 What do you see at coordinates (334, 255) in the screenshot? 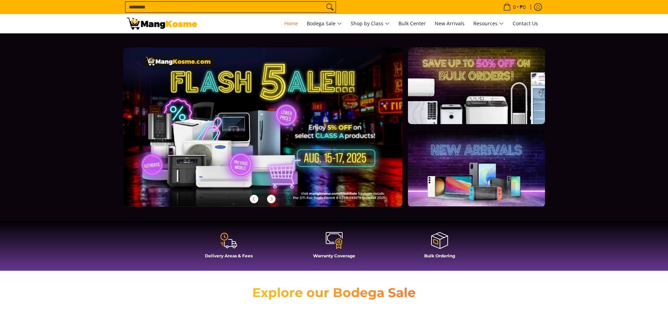
I see `h4: Warranty Coverage` at bounding box center [334, 255].